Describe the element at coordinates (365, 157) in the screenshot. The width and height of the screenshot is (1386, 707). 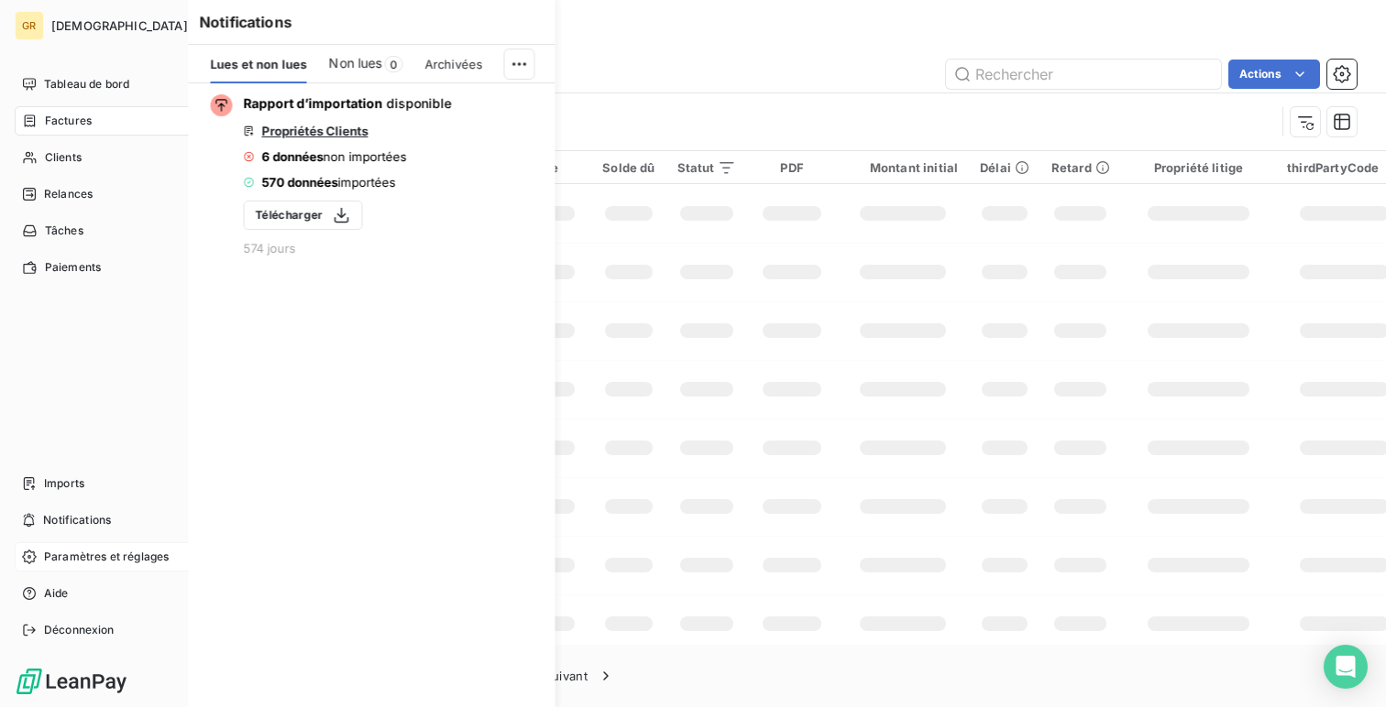
I see `span: non importées` at that location.